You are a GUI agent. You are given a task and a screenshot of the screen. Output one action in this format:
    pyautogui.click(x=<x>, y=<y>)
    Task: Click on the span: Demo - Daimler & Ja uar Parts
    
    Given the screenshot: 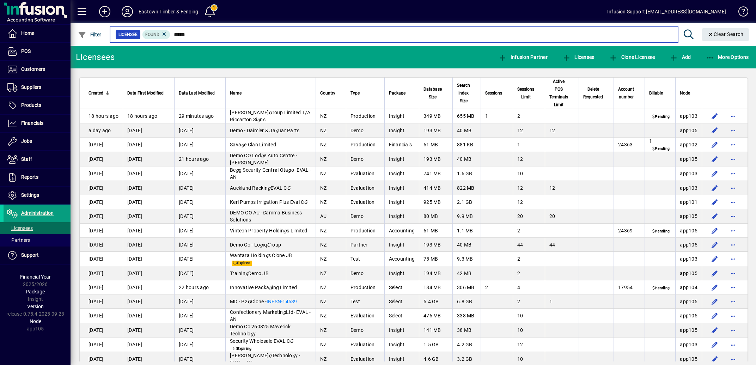 What is the action you would take?
    pyautogui.click(x=264, y=130)
    